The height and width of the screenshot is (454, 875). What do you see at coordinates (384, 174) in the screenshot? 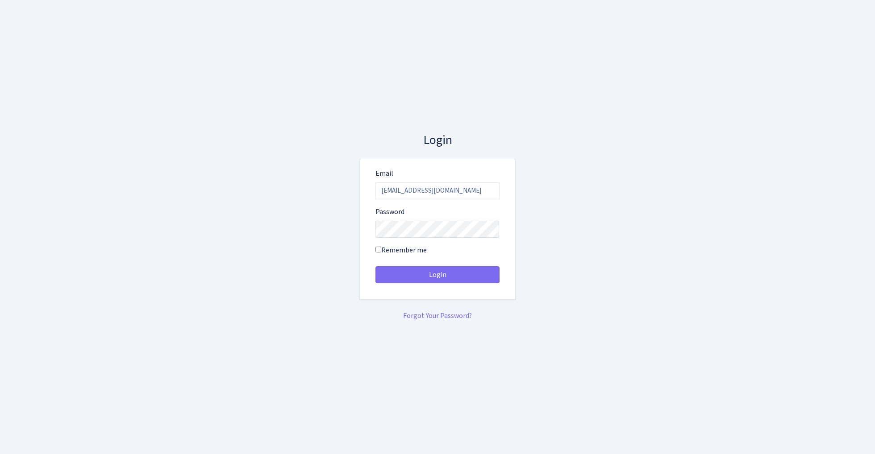
I see `label: Email` at bounding box center [384, 174].